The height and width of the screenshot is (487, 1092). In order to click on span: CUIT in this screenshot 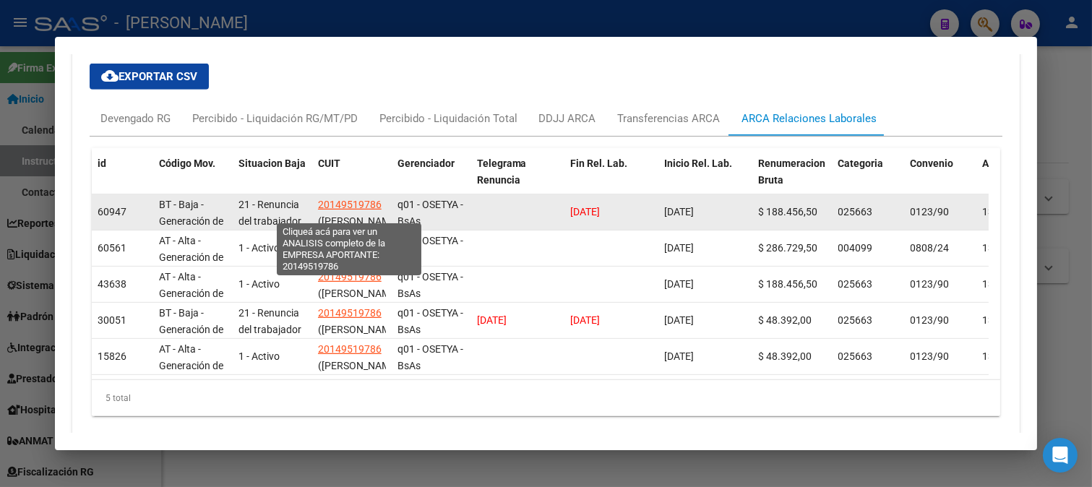, I will do `click(329, 163)`.